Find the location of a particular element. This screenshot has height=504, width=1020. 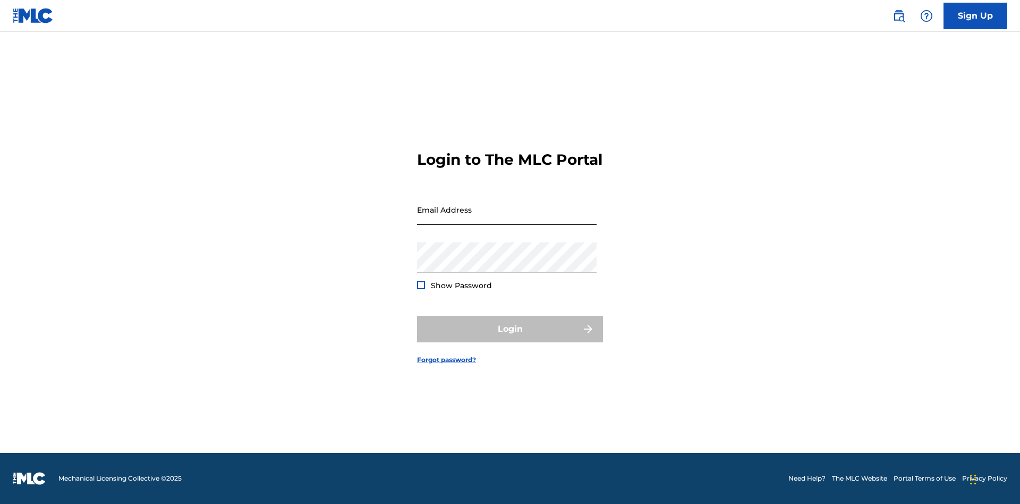

a: Portal Terms of Use is located at coordinates (924, 478).